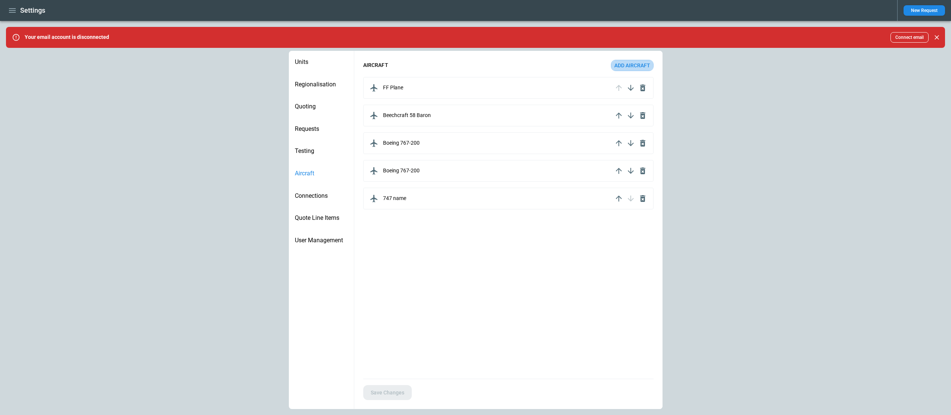  I want to click on button: Add aircraft, so click(632, 65).